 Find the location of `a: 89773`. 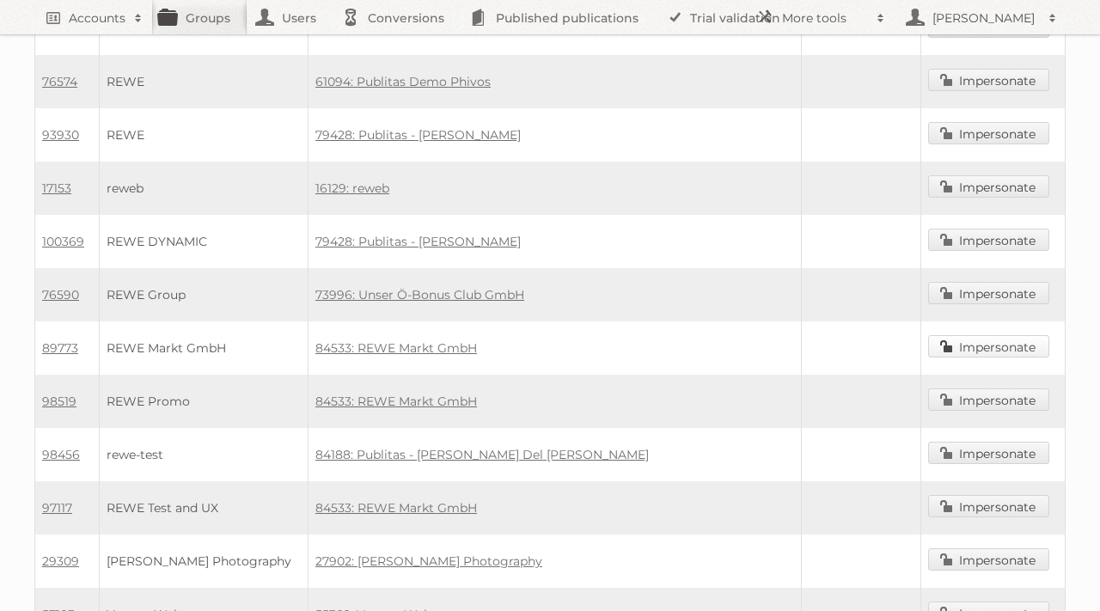

a: 89773 is located at coordinates (60, 348).